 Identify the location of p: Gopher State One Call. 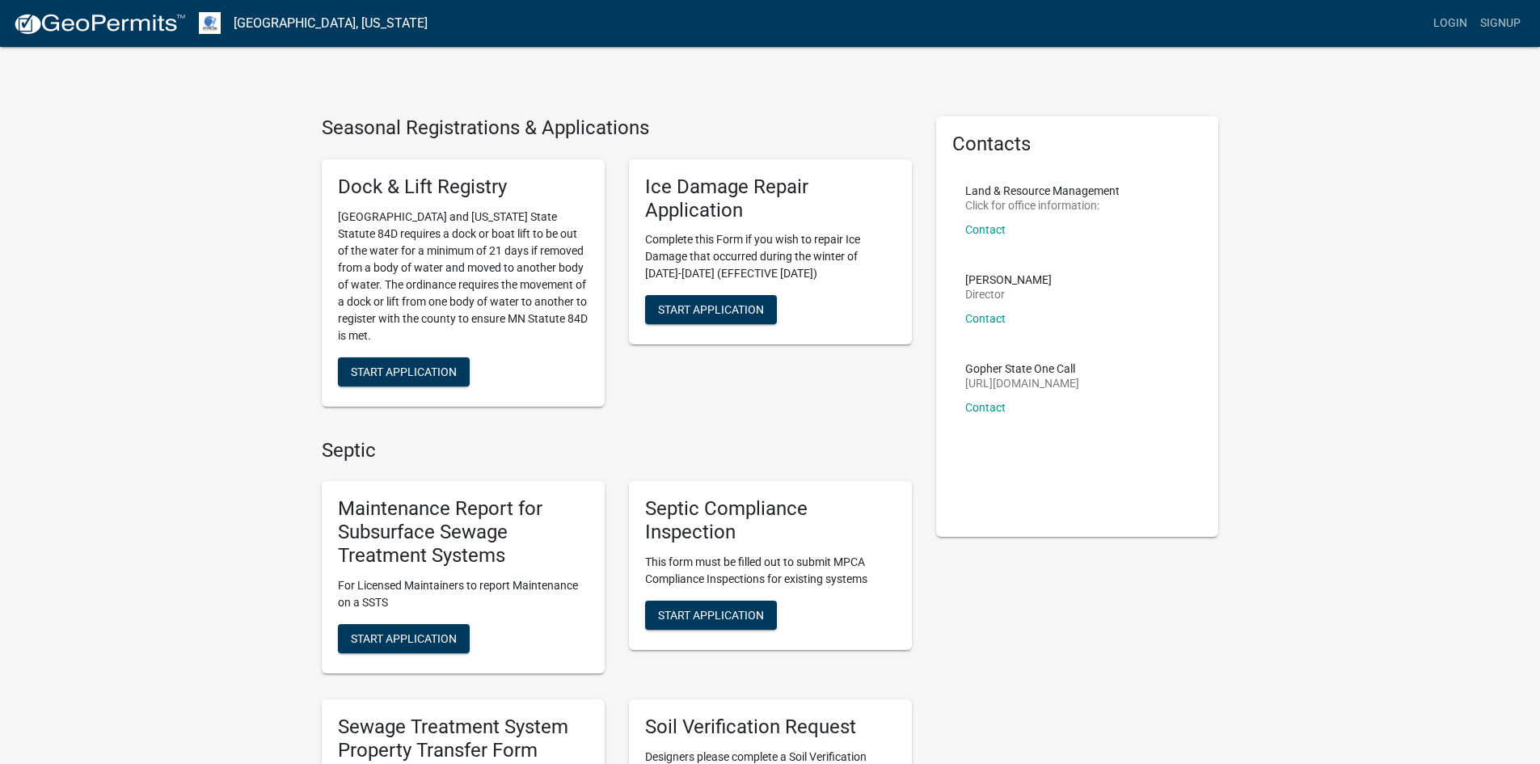
(1022, 369).